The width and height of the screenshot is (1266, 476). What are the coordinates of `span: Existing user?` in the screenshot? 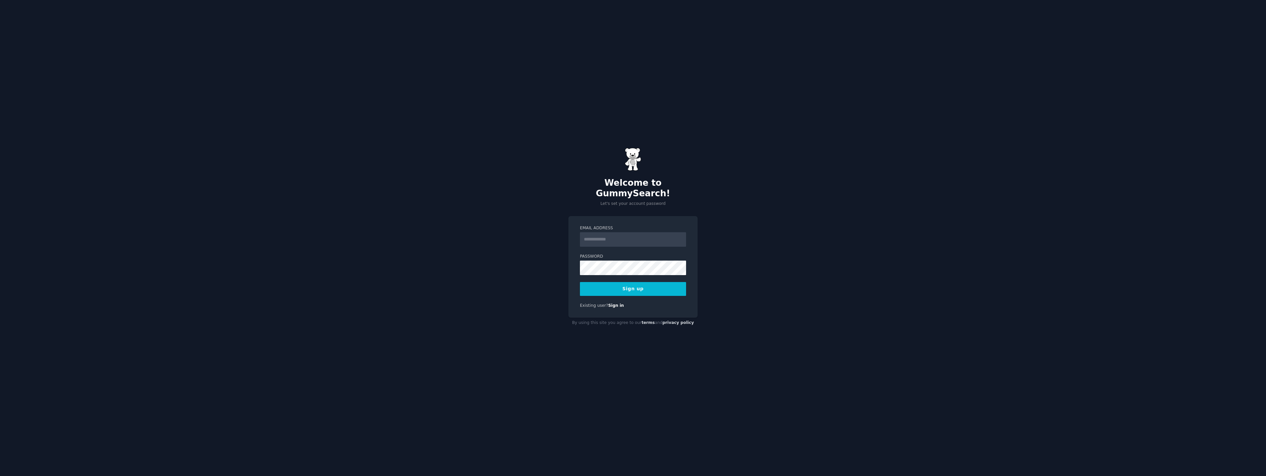 It's located at (594, 305).